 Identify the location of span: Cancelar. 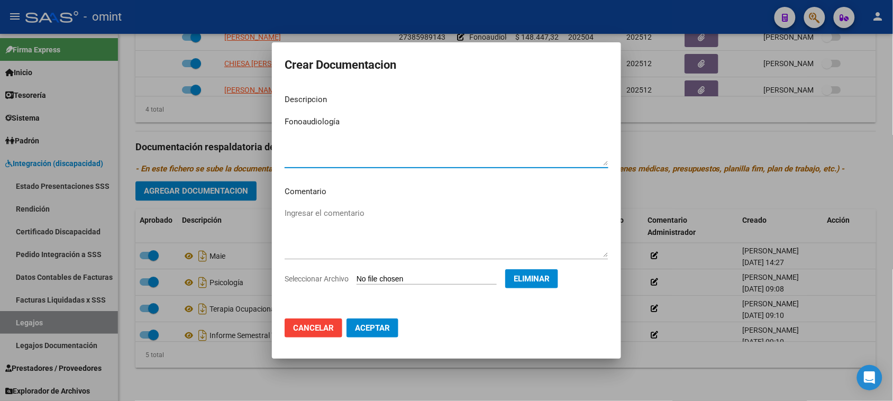
(313, 328).